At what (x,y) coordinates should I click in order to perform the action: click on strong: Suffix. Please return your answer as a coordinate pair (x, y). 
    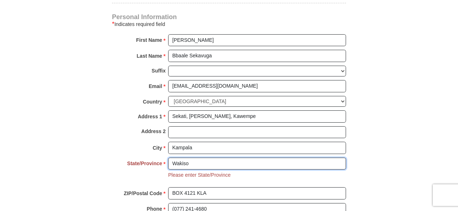
    Looking at the image, I should click on (159, 71).